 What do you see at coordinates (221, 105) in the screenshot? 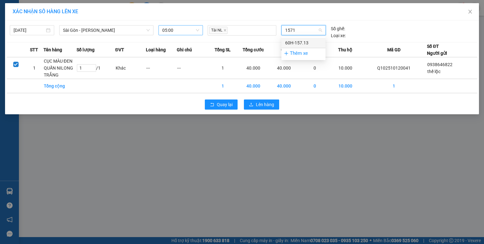
I see `button: rollbackQuay lại` at bounding box center [221, 105].